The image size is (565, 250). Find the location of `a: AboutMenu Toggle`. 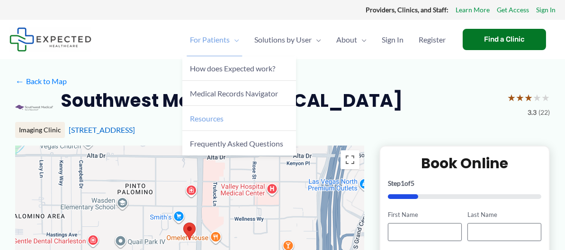

a: AboutMenu Toggle is located at coordinates (351, 40).